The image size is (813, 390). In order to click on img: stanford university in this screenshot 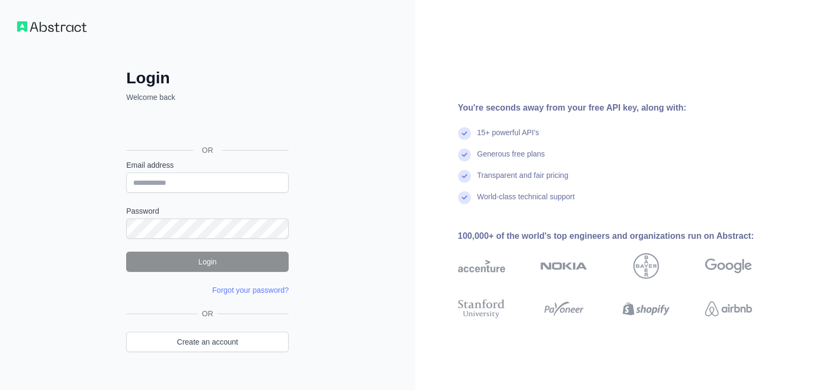, I will do `click(481, 309)`.